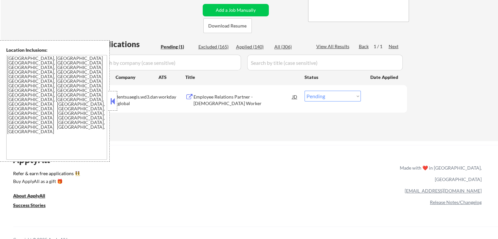  I want to click on button: Add a Job Manually, so click(236, 10).